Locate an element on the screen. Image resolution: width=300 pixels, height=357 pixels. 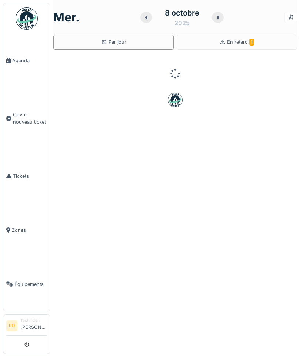
a: Zones is located at coordinates (27, 230).